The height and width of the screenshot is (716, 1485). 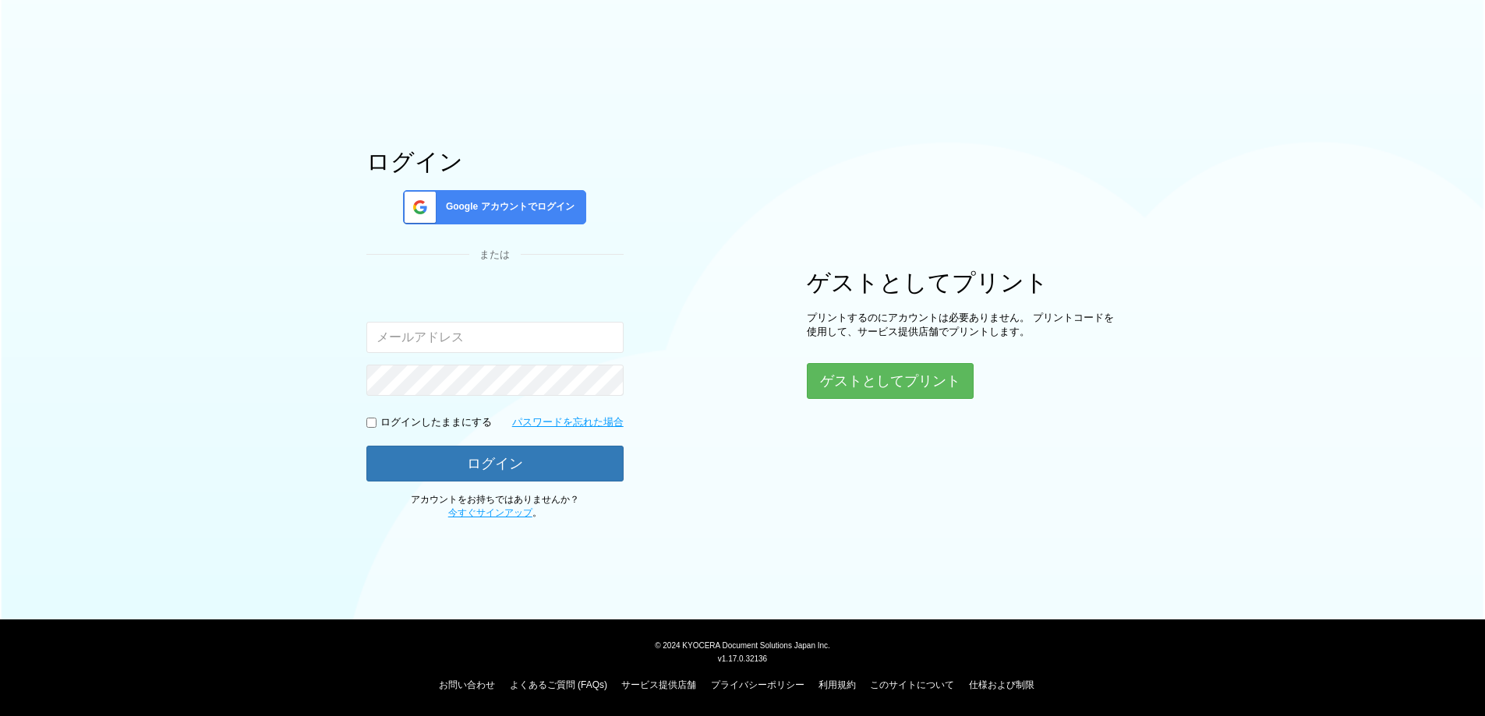 What do you see at coordinates (742, 645) in the screenshot?
I see `span: © 2024 KYOCERA Document Solutions Japan Inc.` at bounding box center [742, 645].